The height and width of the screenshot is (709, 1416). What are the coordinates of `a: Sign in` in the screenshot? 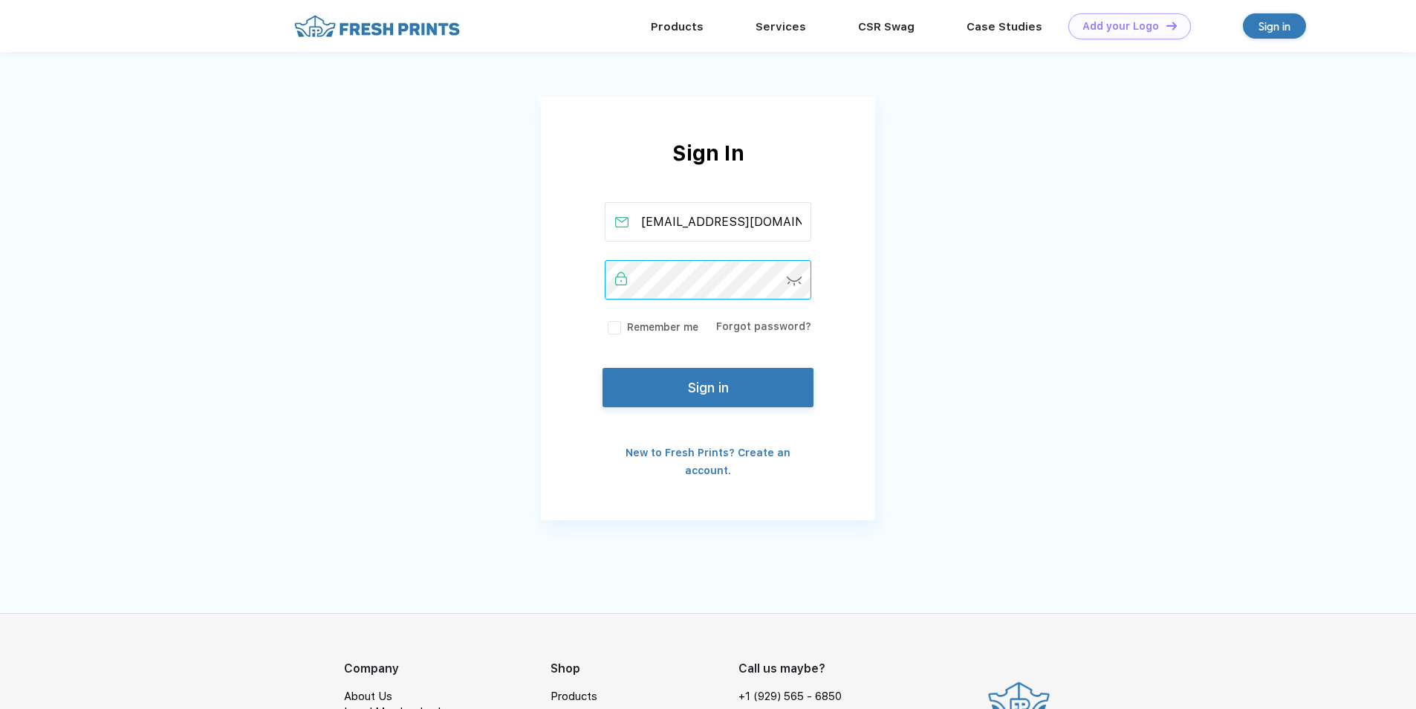 It's located at (1274, 26).